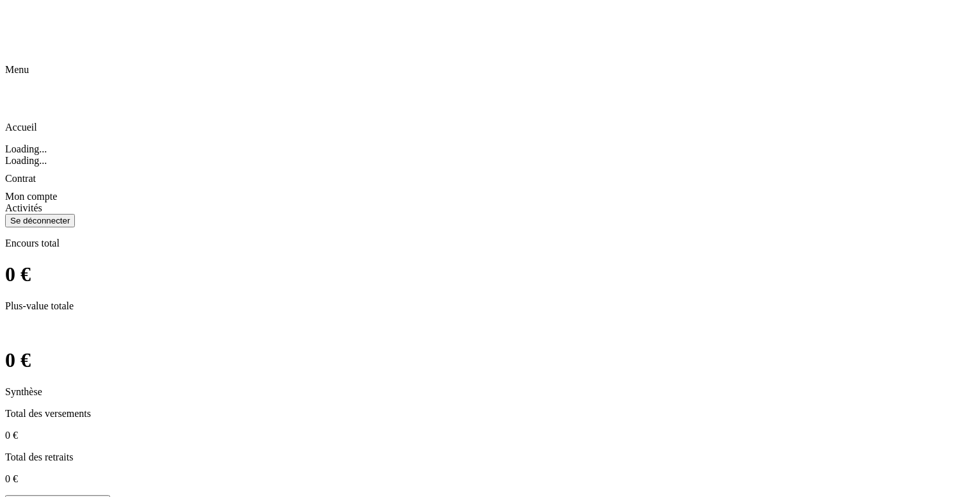 This screenshot has height=497, width=968. Describe the element at coordinates (24, 207) in the screenshot. I see `span: Activités` at that location.